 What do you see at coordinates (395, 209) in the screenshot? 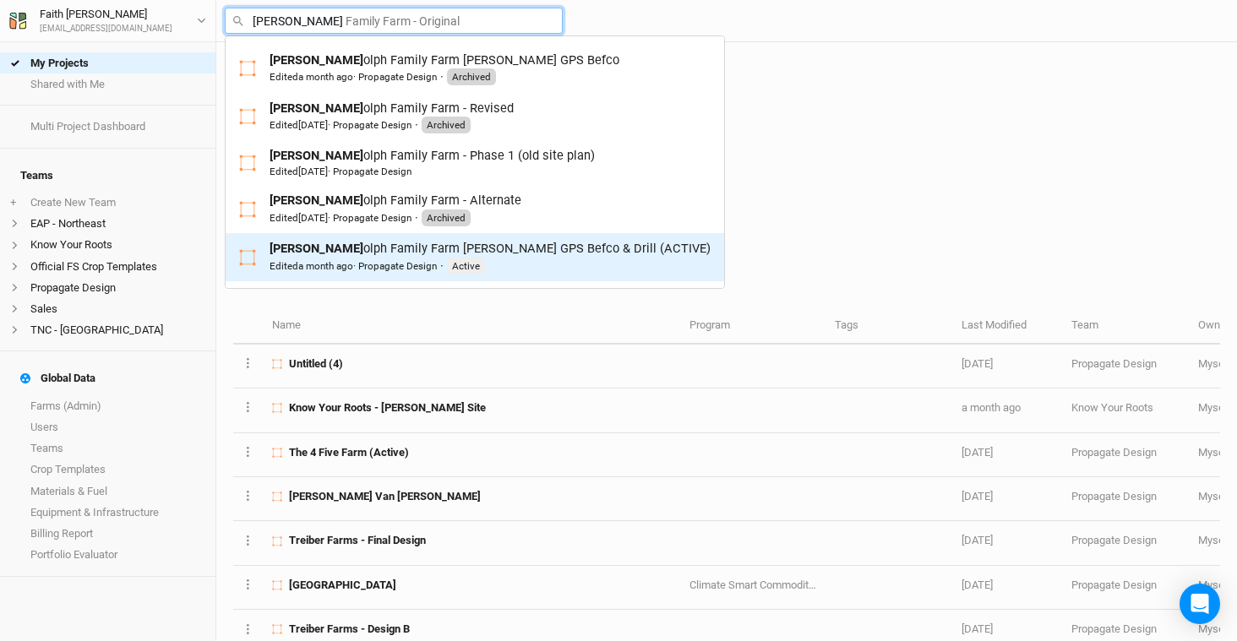
I see `div: olph Family Farm - Alternate` at bounding box center [395, 209].